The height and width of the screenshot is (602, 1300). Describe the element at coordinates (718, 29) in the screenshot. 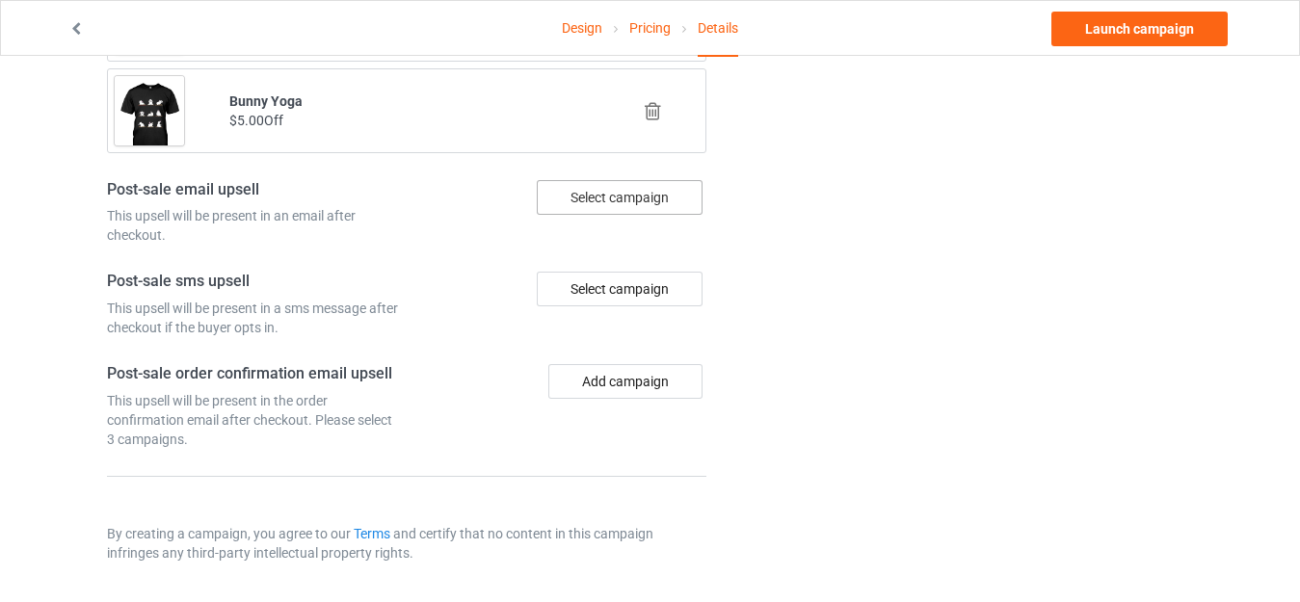

I see `div: Details` at that location.